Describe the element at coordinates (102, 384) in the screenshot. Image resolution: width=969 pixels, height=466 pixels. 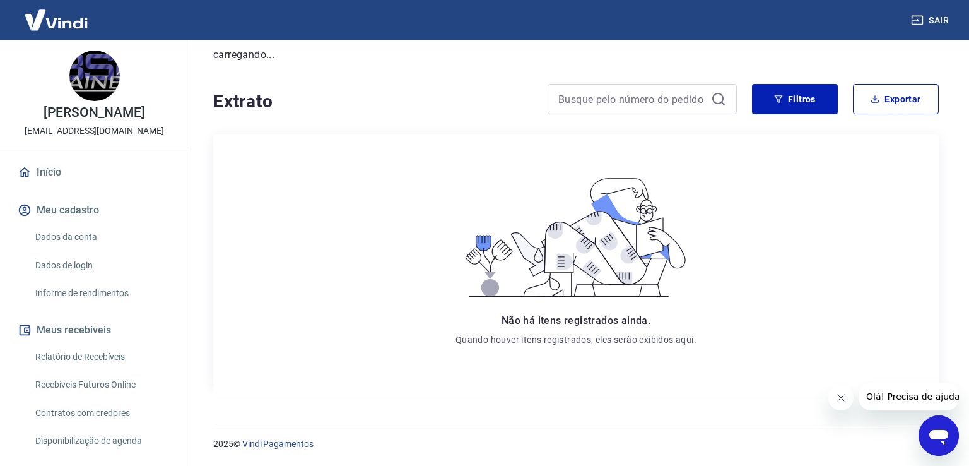
I see `a: Recebíveis Futuros Online` at that location.